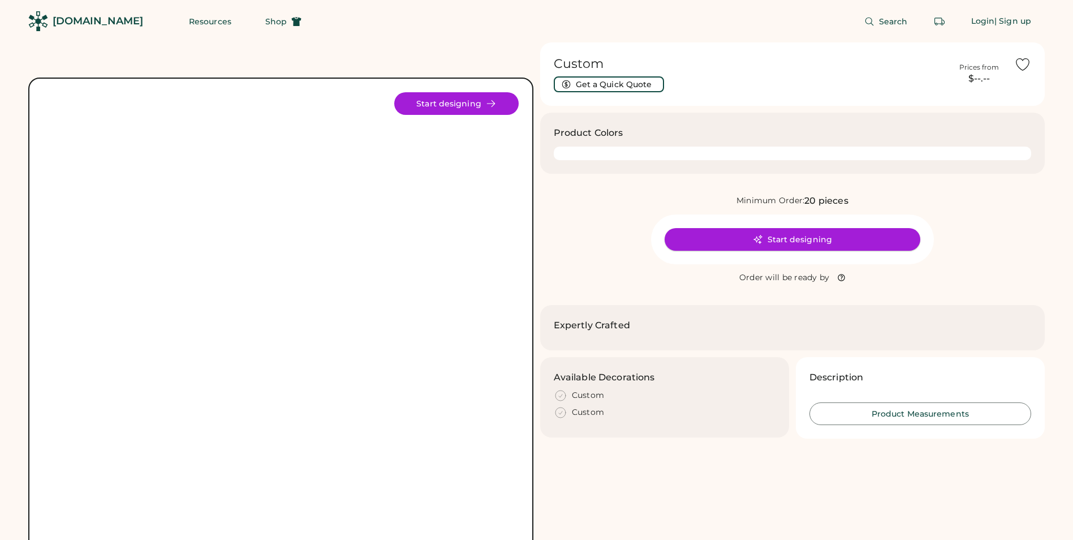  What do you see at coordinates (785, 278) in the screenshot?
I see `div: Order will be ready by` at bounding box center [785, 278].